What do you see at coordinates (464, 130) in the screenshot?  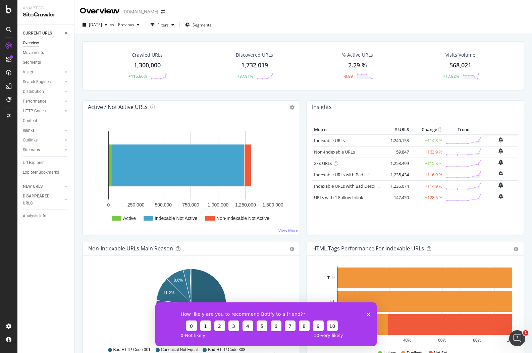 I see `th: Trend` at bounding box center [464, 130].